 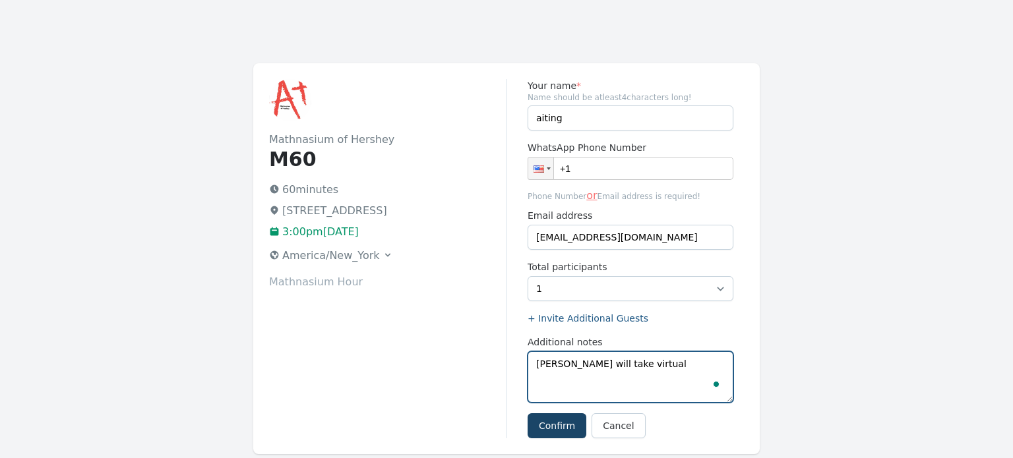 What do you see at coordinates (630, 168) in the screenshot?
I see `input: 1 (702) 123-4567` at bounding box center [630, 168].